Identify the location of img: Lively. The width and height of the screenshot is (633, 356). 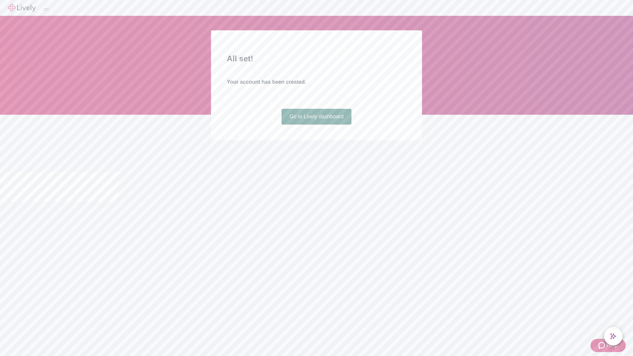
(22, 8).